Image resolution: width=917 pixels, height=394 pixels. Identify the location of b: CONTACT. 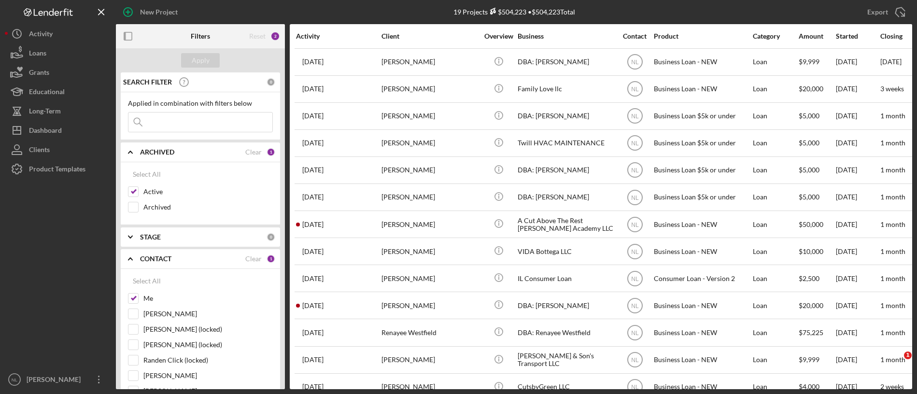
(155, 259).